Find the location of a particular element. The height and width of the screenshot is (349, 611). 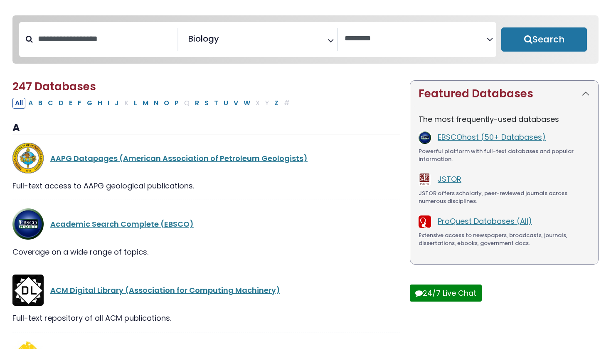

button: Filter Results R is located at coordinates (197, 103).